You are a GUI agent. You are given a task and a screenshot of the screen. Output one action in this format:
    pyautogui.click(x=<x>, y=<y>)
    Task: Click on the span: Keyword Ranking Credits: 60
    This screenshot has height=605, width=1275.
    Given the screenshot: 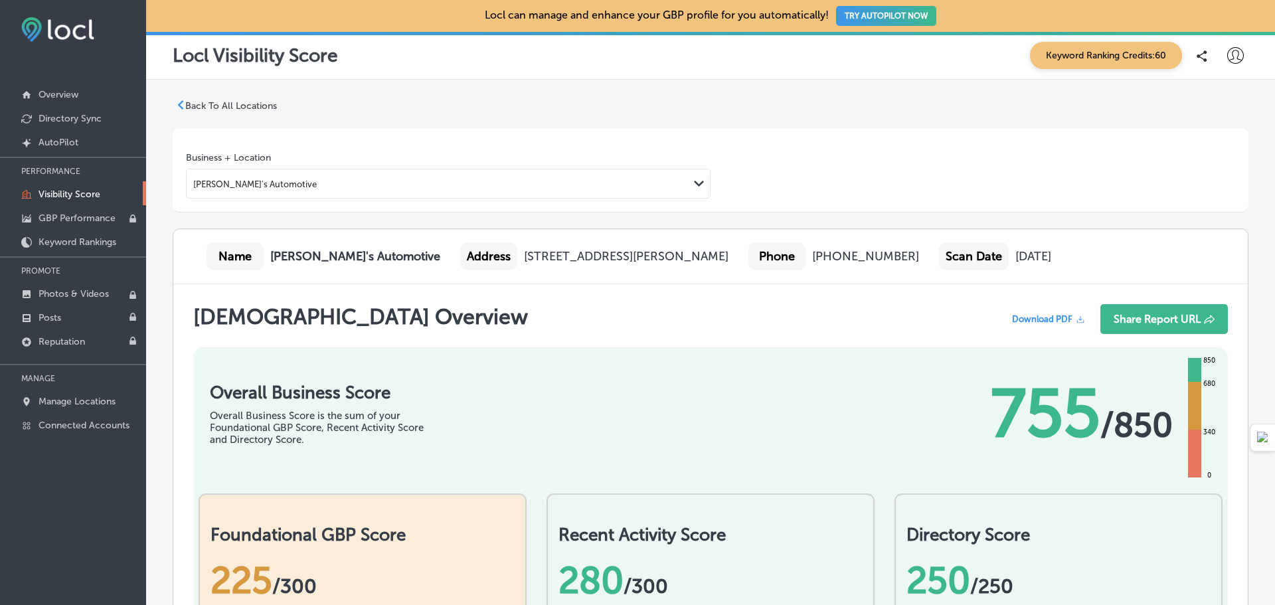 What is the action you would take?
    pyautogui.click(x=1106, y=55)
    